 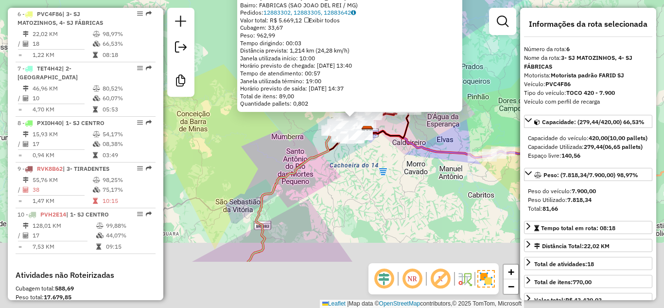 What do you see at coordinates (57, 296) in the screenshot?
I see `strong: 17.679,85` at bounding box center [57, 296].